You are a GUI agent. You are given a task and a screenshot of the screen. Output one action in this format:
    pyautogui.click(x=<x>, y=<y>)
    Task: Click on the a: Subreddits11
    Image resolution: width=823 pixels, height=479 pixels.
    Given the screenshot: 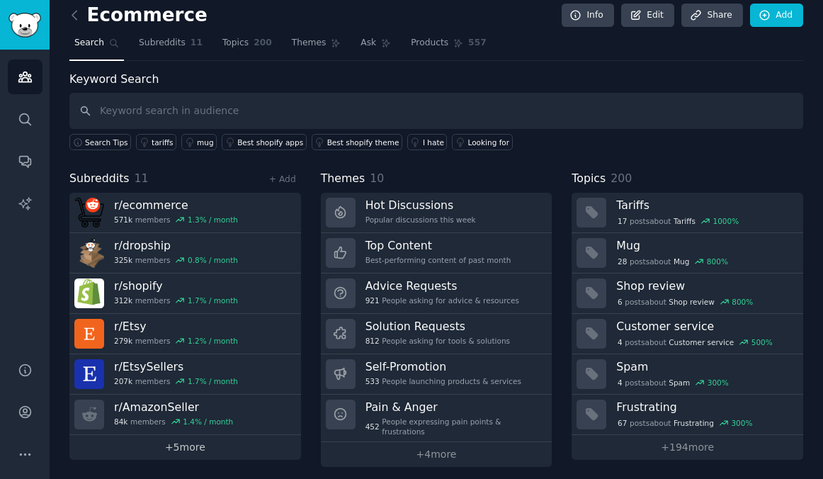 What is the action you would take?
    pyautogui.click(x=171, y=46)
    